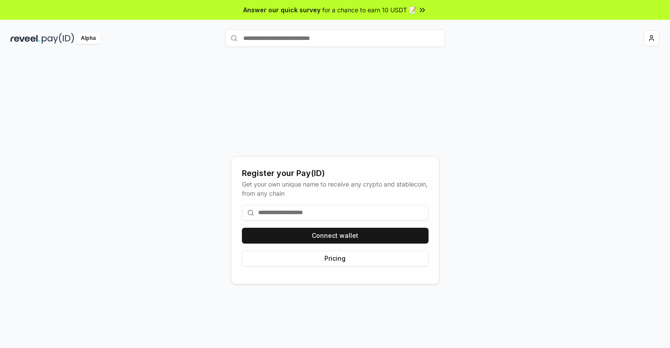 Image resolution: width=670 pixels, height=348 pixels. I want to click on img: reveel_dark, so click(25, 38).